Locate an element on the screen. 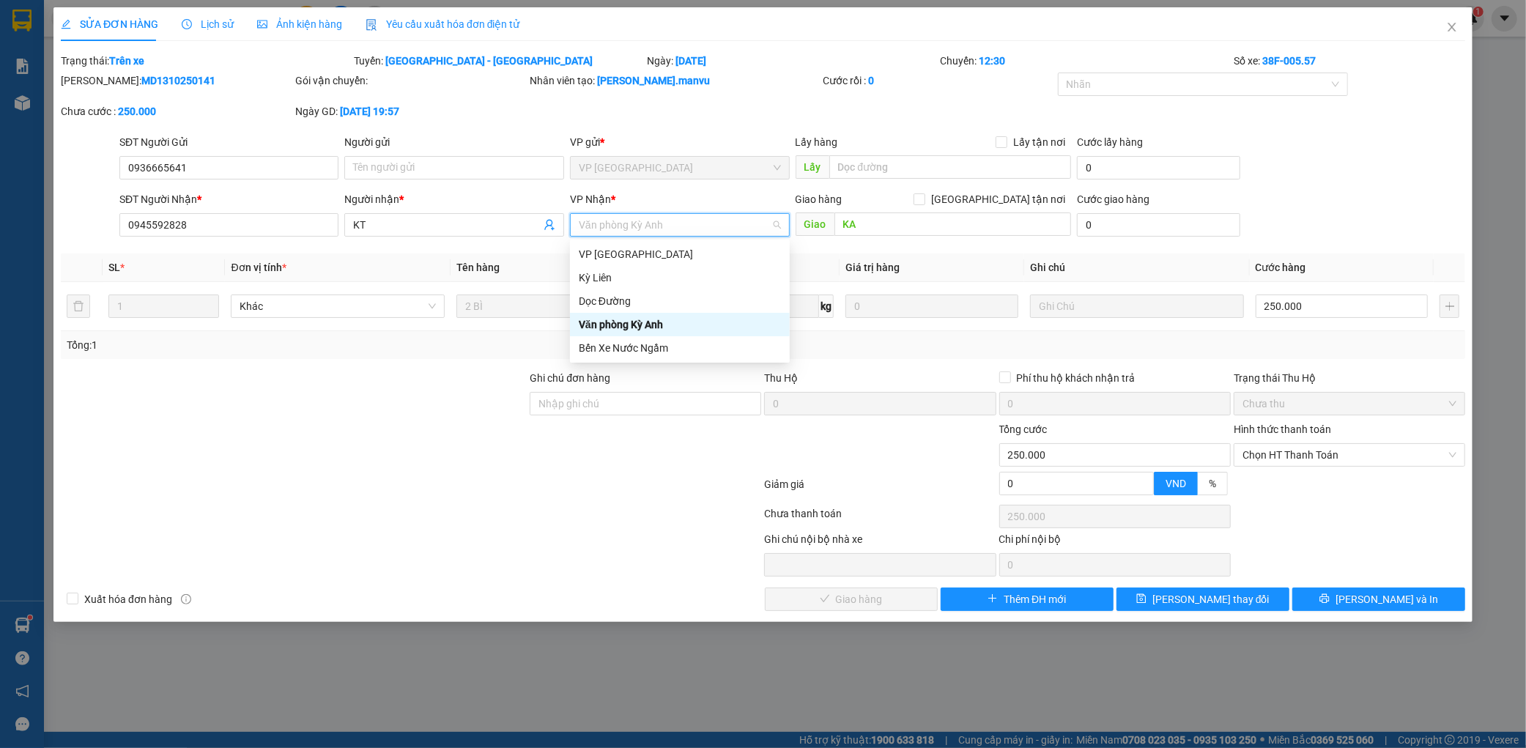 Image resolution: width=1526 pixels, height=748 pixels. div: SĐT Người Gửi is located at coordinates (229, 142).